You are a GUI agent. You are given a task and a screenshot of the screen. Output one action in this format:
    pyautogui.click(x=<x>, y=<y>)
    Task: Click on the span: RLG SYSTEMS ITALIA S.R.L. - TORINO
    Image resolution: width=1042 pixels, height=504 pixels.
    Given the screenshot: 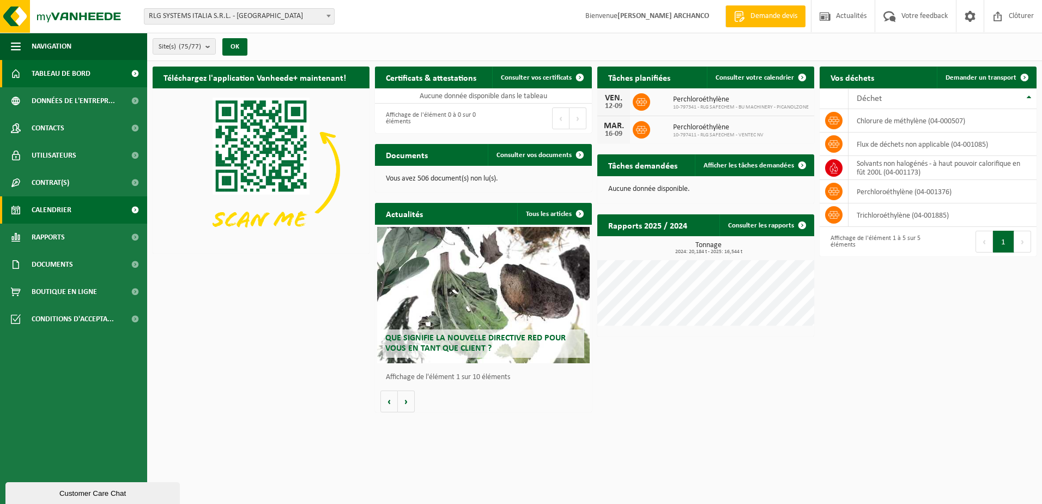 What is the action you would take?
    pyautogui.click(x=239, y=16)
    